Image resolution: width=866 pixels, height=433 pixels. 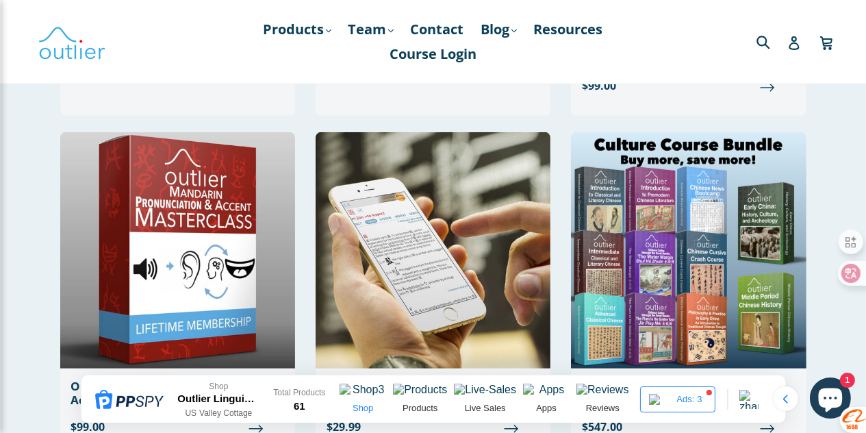 What do you see at coordinates (72, 42) in the screenshot?
I see `img: Outlier Linguistics` at bounding box center [72, 42].